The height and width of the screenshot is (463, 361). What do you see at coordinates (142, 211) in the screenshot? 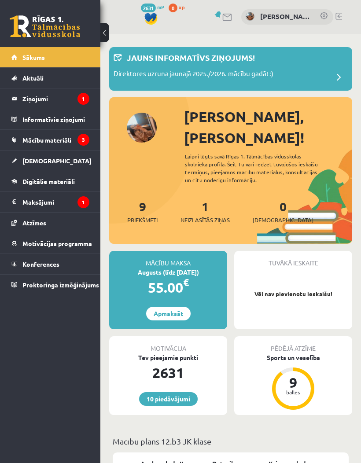
I see `a: 9Priekšmeti` at bounding box center [142, 211].